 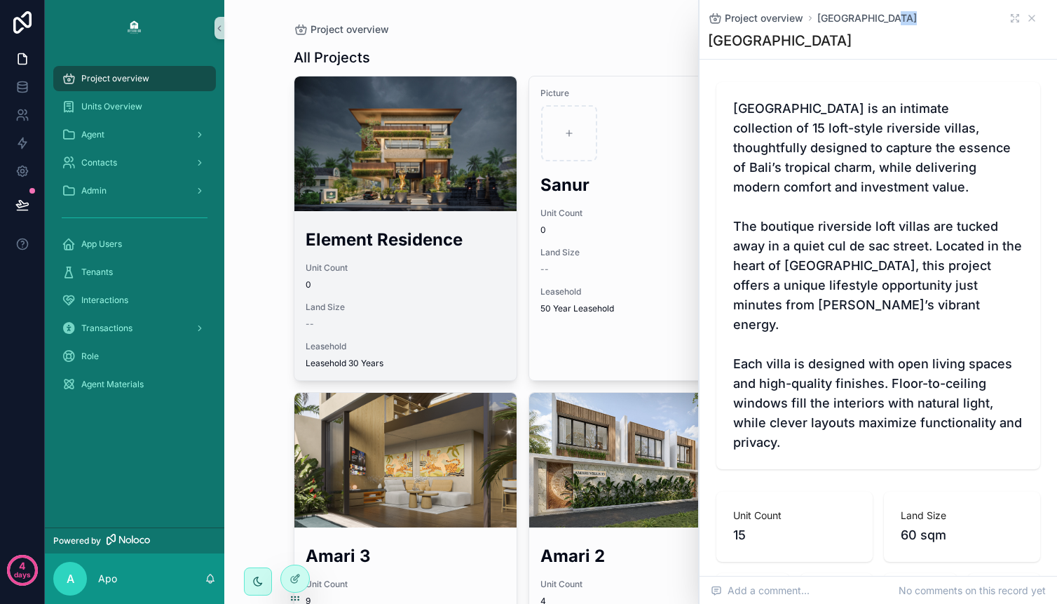 I want to click on img: App logo, so click(x=135, y=28).